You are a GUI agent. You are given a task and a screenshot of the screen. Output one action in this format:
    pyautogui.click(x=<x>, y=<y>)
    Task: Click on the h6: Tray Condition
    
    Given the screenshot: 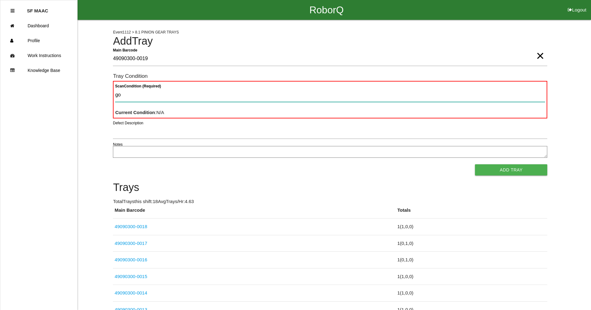 What is the action you would take?
    pyautogui.click(x=330, y=76)
    